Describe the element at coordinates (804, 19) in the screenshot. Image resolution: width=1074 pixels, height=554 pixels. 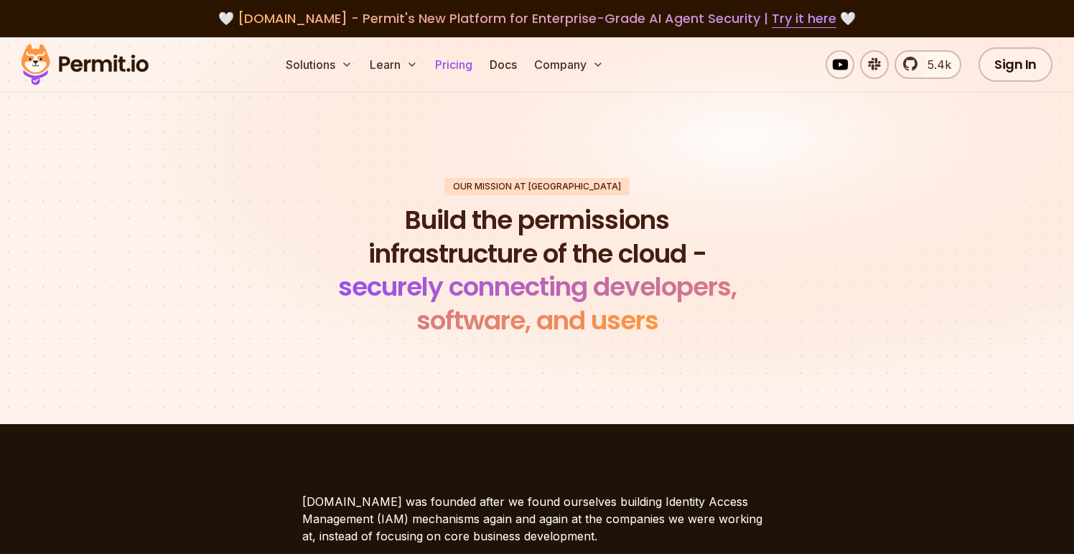
I see `a: Try it here` at that location.